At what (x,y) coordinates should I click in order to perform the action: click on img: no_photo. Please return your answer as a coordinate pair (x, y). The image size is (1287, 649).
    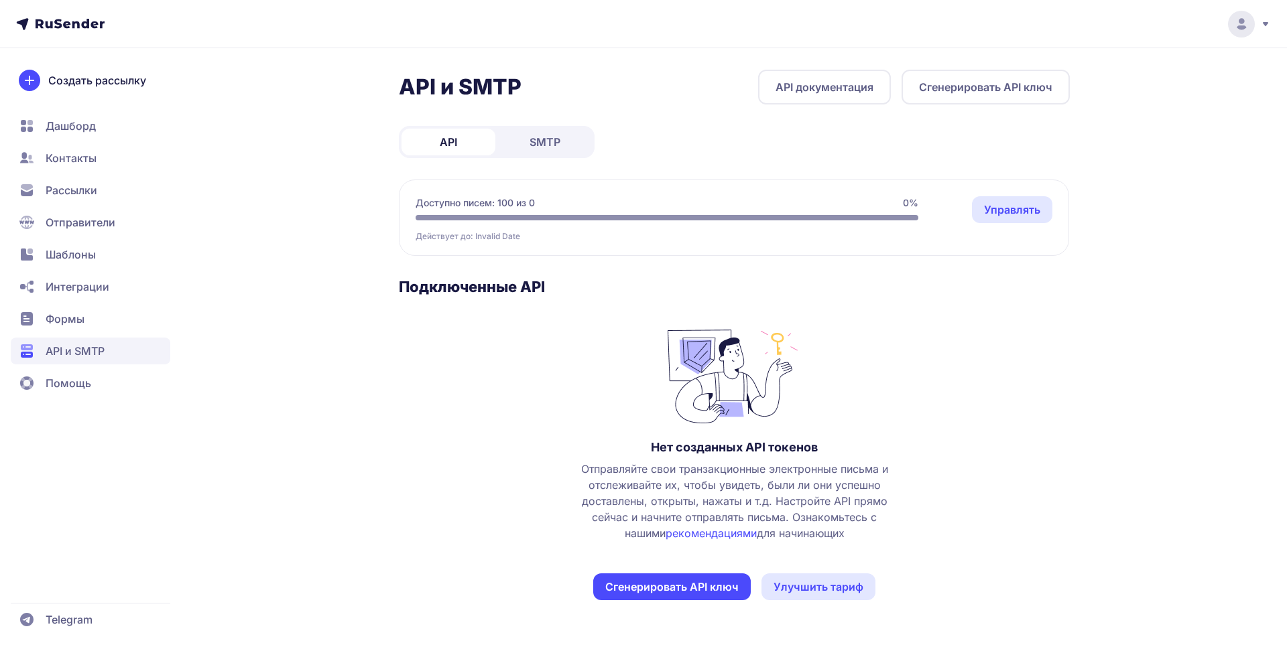
    Looking at the image, I should click on (735, 373).